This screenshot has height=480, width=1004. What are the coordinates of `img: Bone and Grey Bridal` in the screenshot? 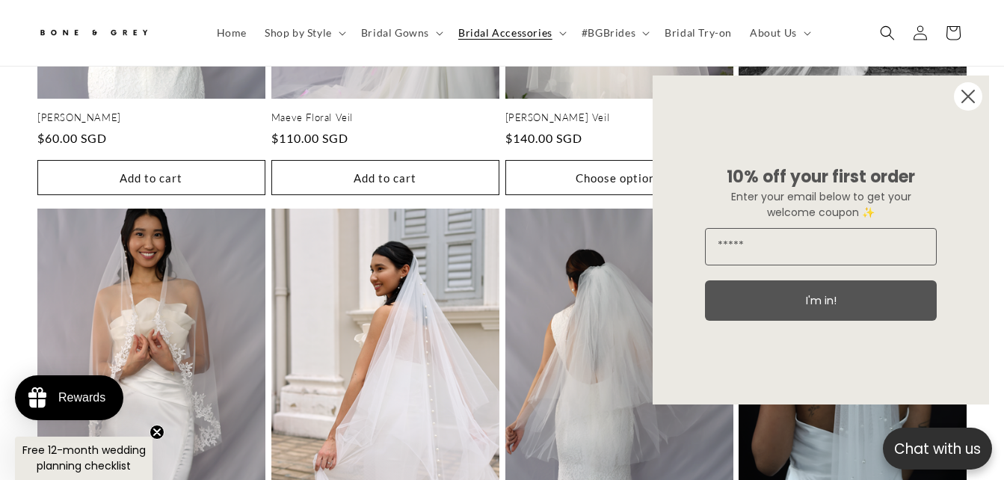 It's located at (93, 33).